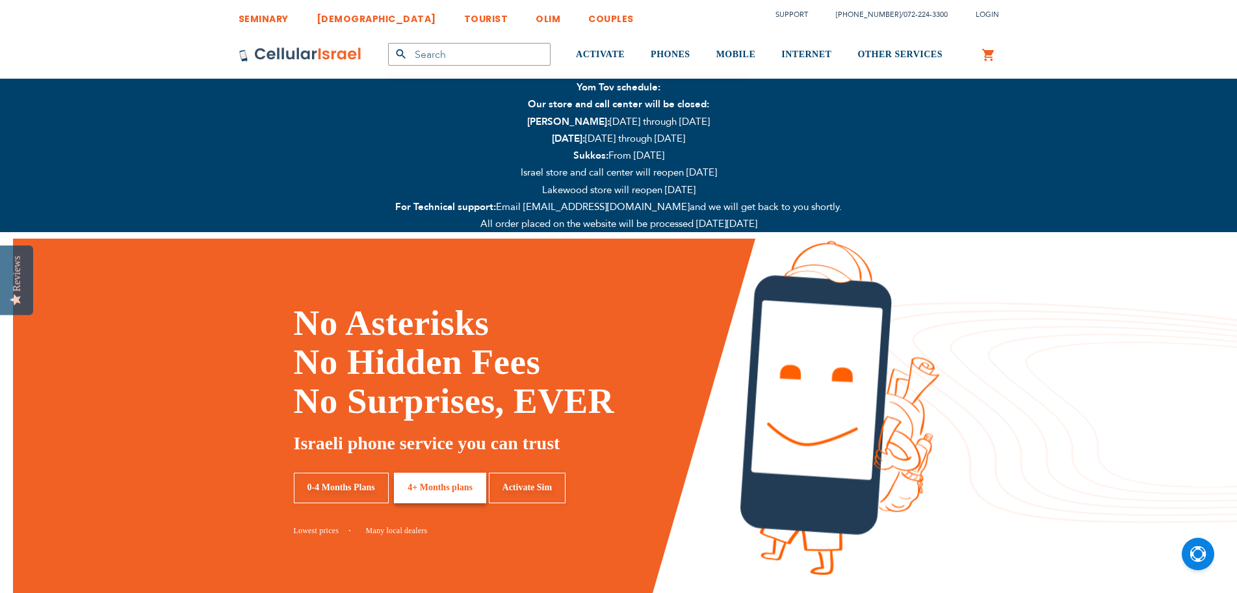 This screenshot has height=593, width=1237. What do you see at coordinates (600, 55) in the screenshot?
I see `a: ACTIVATE` at bounding box center [600, 55].